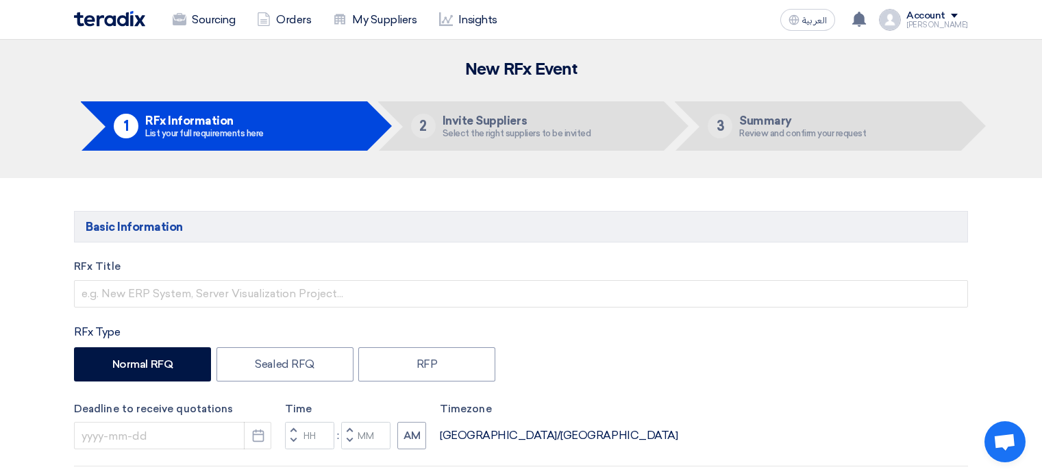 The width and height of the screenshot is (1042, 476). What do you see at coordinates (173, 436) in the screenshot?
I see `input: yyyy-mm-dd` at bounding box center [173, 436].